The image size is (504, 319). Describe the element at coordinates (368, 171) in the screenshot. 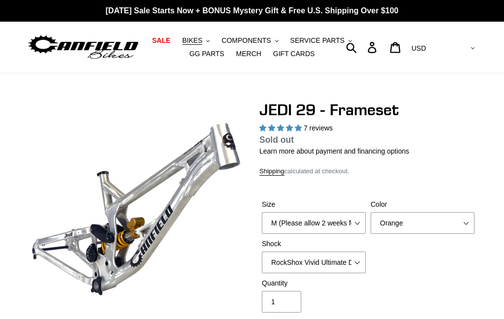

I see `div: calculated at checkout.` at that location.